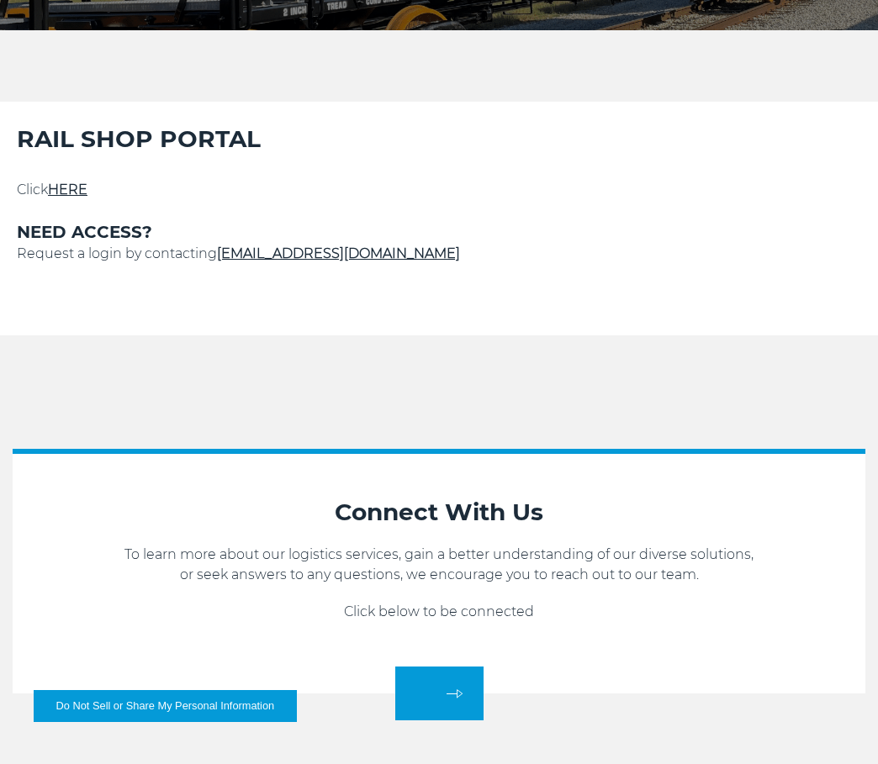  Describe the element at coordinates (439, 512) in the screenshot. I see `h2: Connect With Us` at that location.